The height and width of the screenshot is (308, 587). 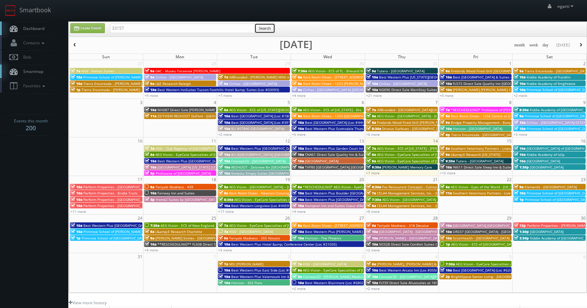 I want to click on span: Perform Properties - Bridle Trails, so click(x=110, y=193).